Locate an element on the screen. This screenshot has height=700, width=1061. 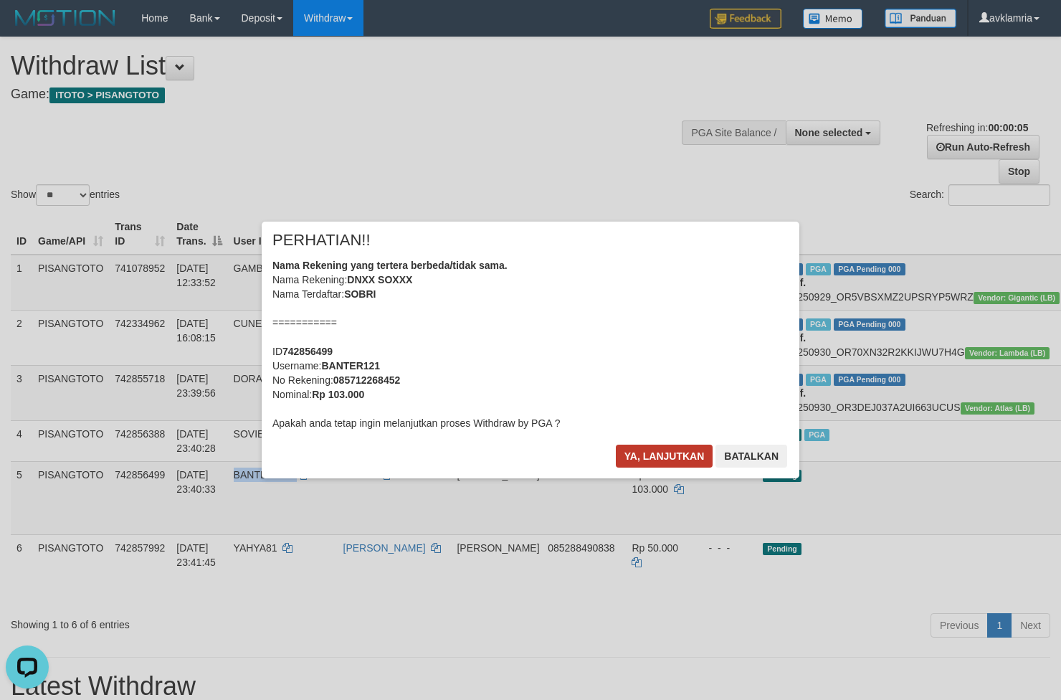
div: Nama Rekening: Nama Terdaftar: =========== ID Username: No Rekening: Nominal: Apakah anda tetap i... is located at coordinates (530, 344).